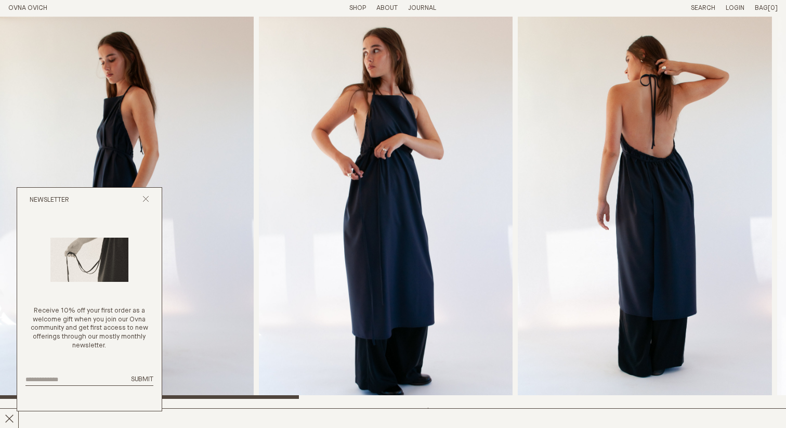  I want to click on div: 2 / 8, so click(386, 207).